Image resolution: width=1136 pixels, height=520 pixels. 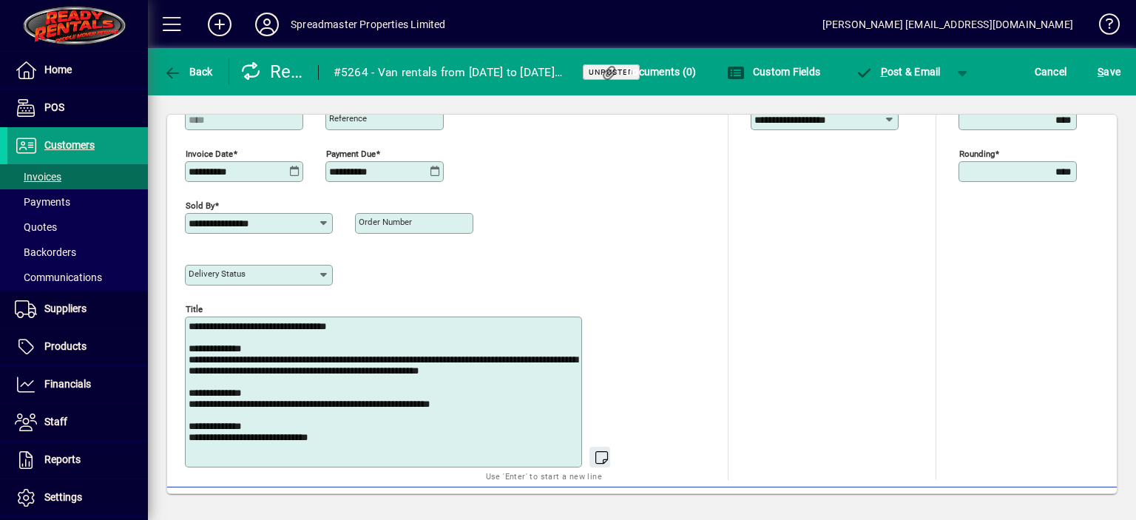 What do you see at coordinates (368, 24) in the screenshot?
I see `div: Spreadmaster Properties Limited` at bounding box center [368, 24].